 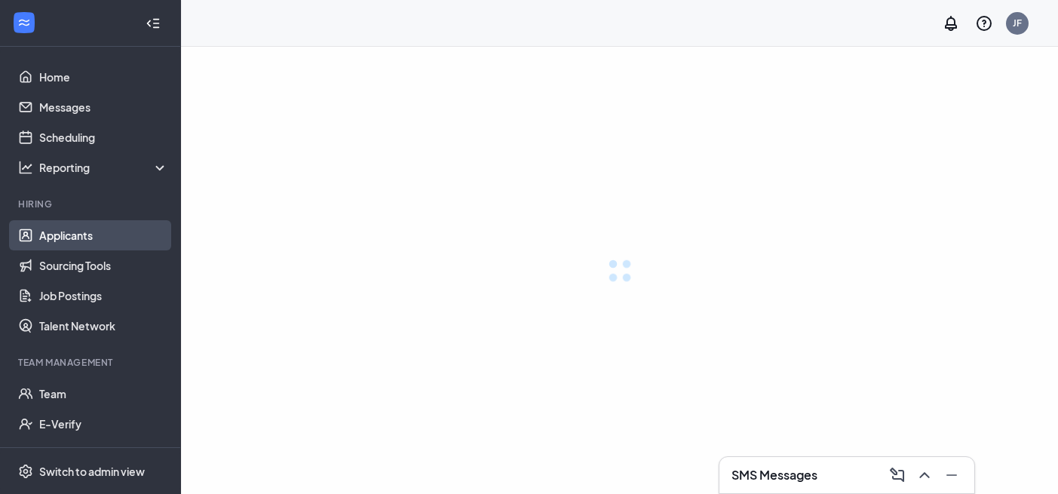 I want to click on svg: WorkstreamLogo, so click(x=24, y=23).